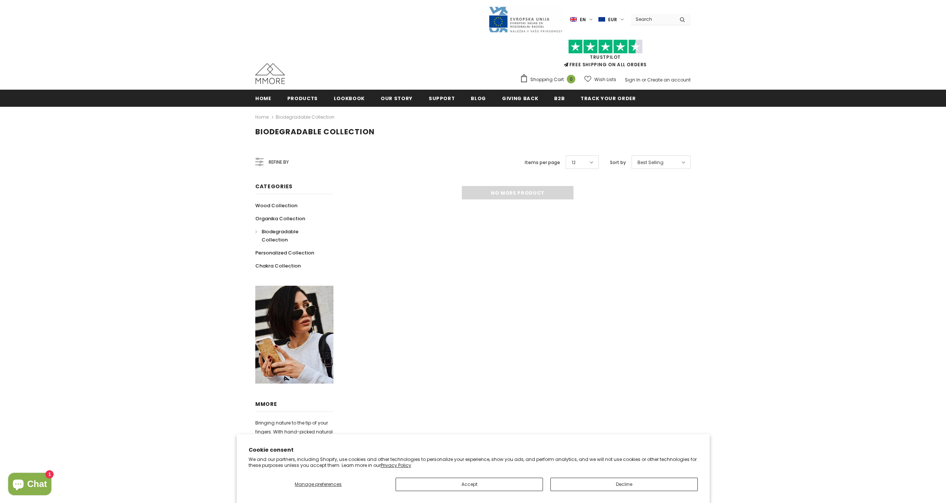 The height and width of the screenshot is (503, 946). I want to click on a: Personalized Collection, so click(285, 253).